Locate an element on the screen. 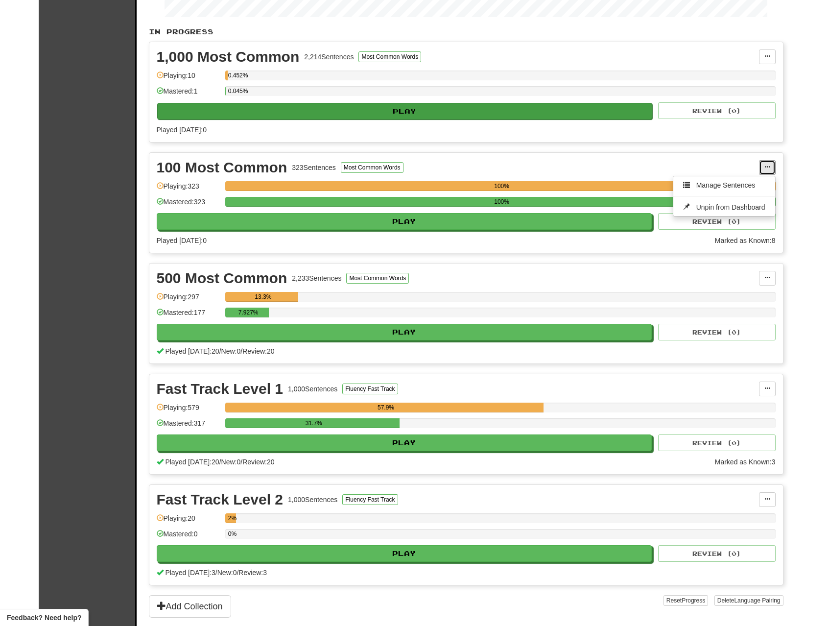 This screenshot has height=626, width=829. div: Playing: 579 is located at coordinates (188, 410).